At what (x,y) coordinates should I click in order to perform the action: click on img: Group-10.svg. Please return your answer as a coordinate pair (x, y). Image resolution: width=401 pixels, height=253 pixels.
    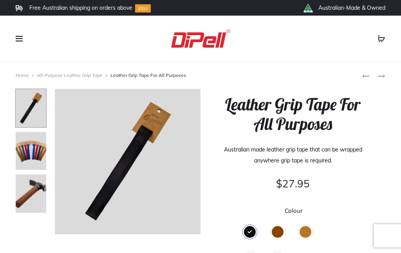
    Looking at the image, I should click on (143, 8).